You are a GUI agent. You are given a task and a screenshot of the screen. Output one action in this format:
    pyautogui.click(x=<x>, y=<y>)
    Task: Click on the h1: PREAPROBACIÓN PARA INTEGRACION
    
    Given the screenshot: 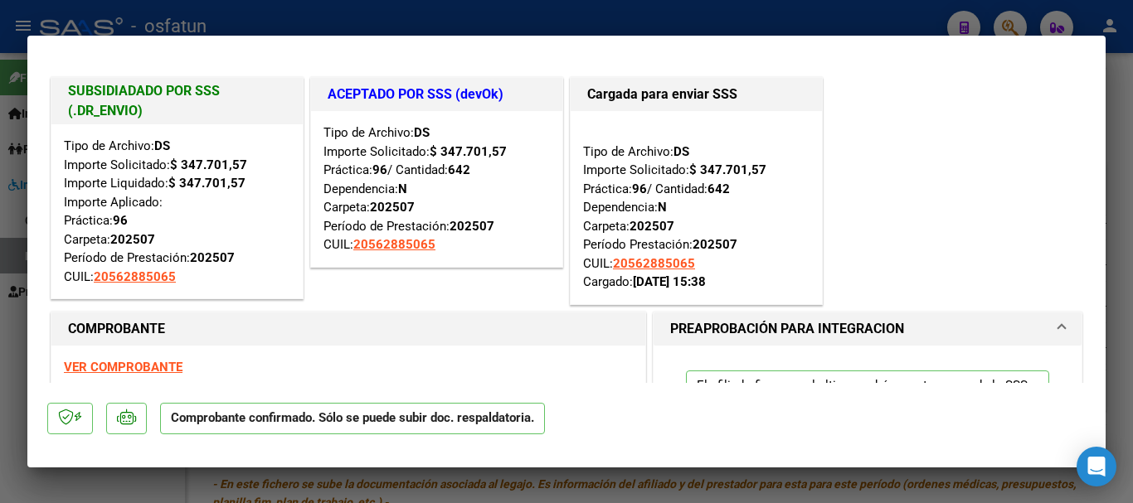 What is the action you would take?
    pyautogui.click(x=787, y=329)
    